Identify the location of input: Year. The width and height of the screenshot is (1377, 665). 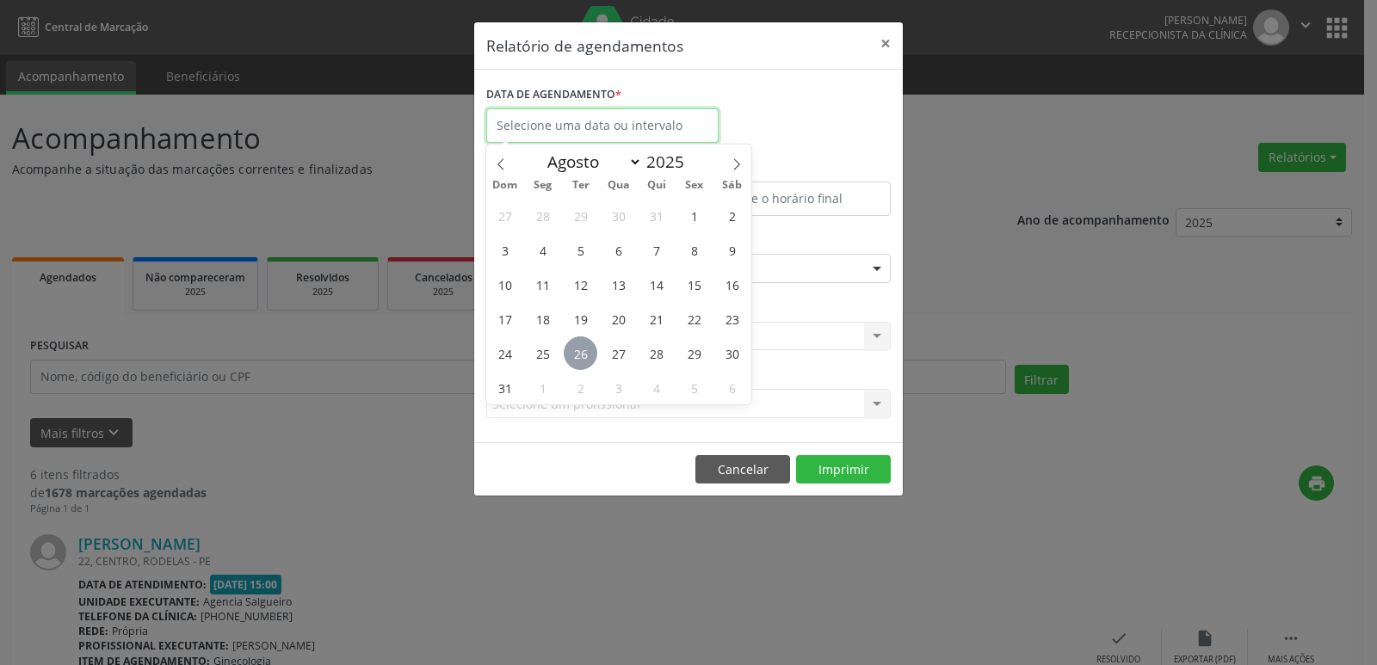
(670, 162).